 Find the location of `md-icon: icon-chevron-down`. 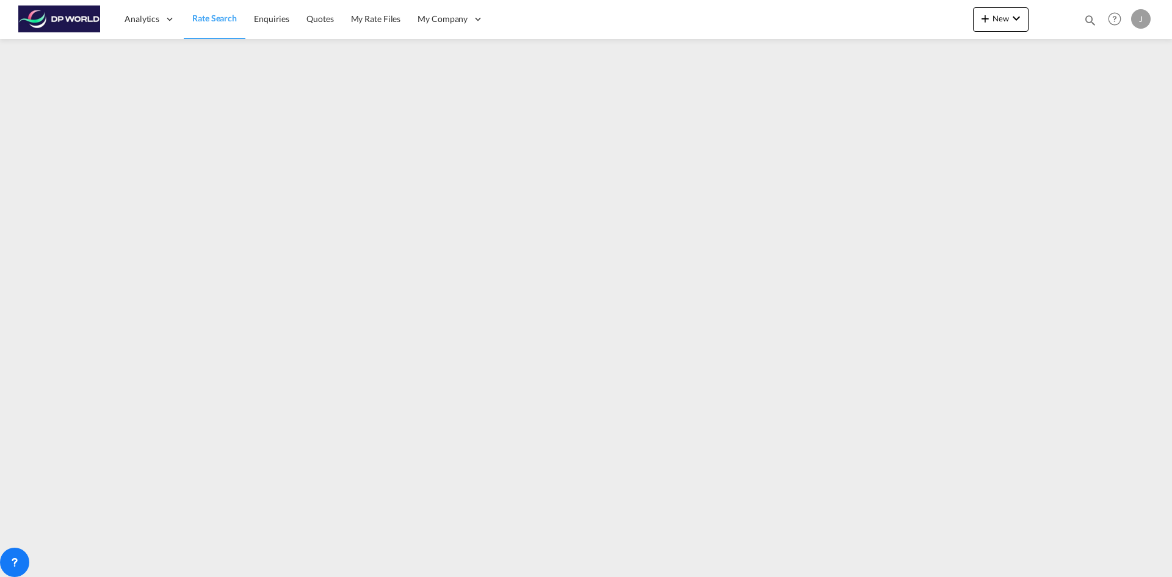

md-icon: icon-chevron-down is located at coordinates (1016, 18).